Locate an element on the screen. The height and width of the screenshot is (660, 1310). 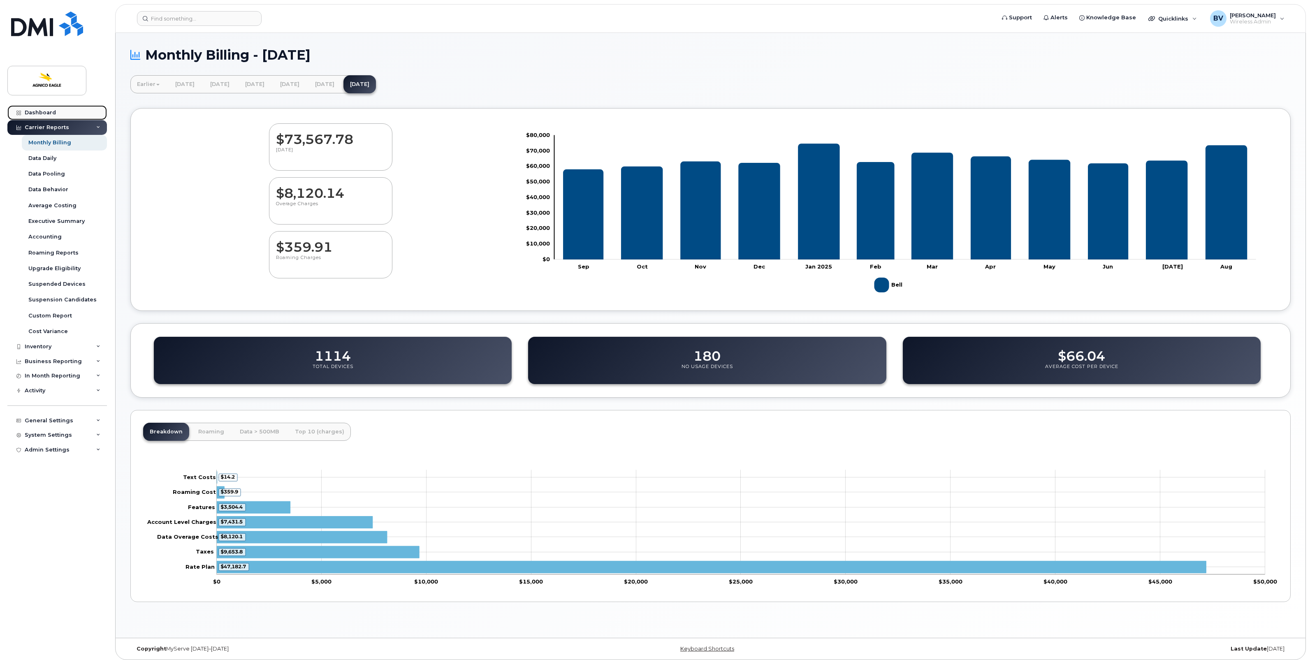
a: Keyboard Shortcuts is located at coordinates (707, 649).